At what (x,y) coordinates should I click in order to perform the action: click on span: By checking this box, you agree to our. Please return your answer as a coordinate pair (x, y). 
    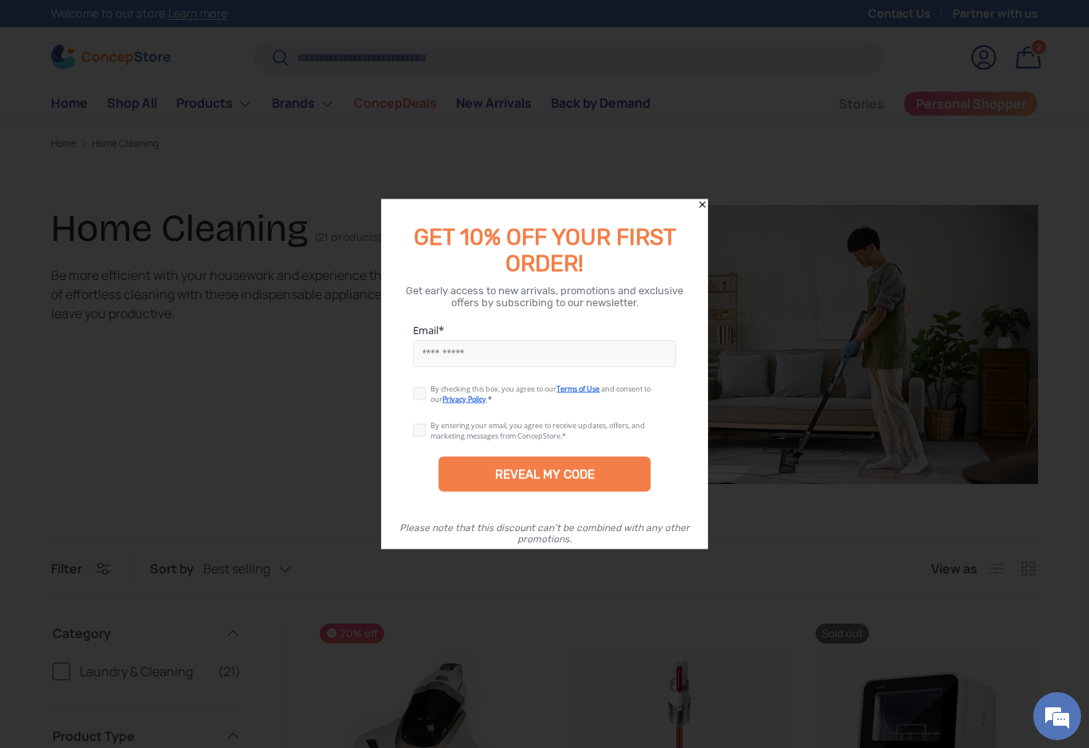
    Looking at the image, I should click on (494, 388).